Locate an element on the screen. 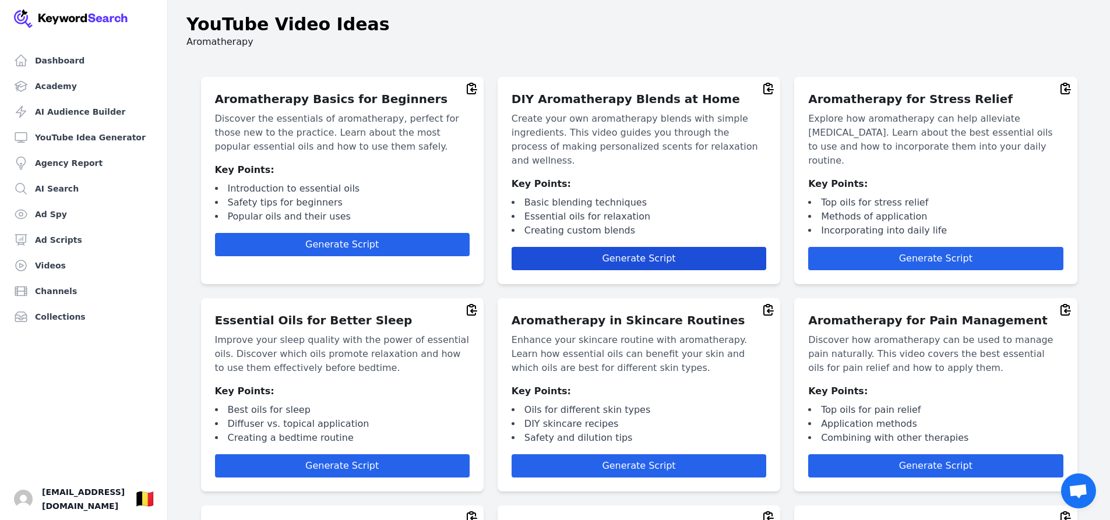 The image size is (1110, 520). h1: YouTube Video Ideas is located at coordinates (288, 24).